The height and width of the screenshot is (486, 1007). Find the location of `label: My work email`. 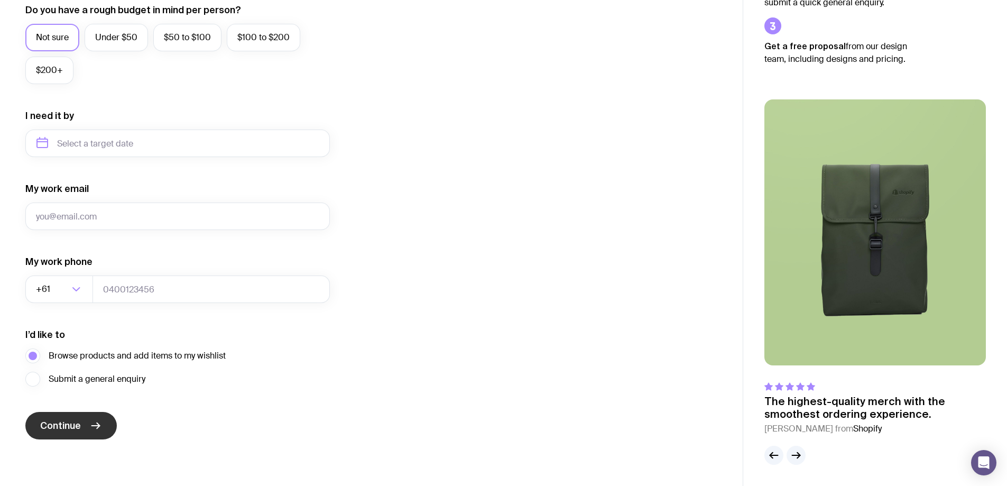

label: My work email is located at coordinates (57, 189).